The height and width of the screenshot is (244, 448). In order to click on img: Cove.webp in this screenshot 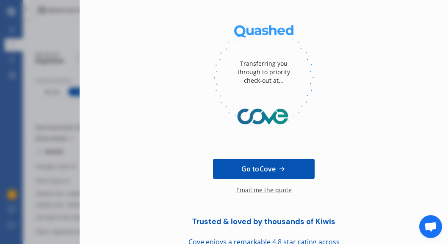, I will do `click(264, 116)`.